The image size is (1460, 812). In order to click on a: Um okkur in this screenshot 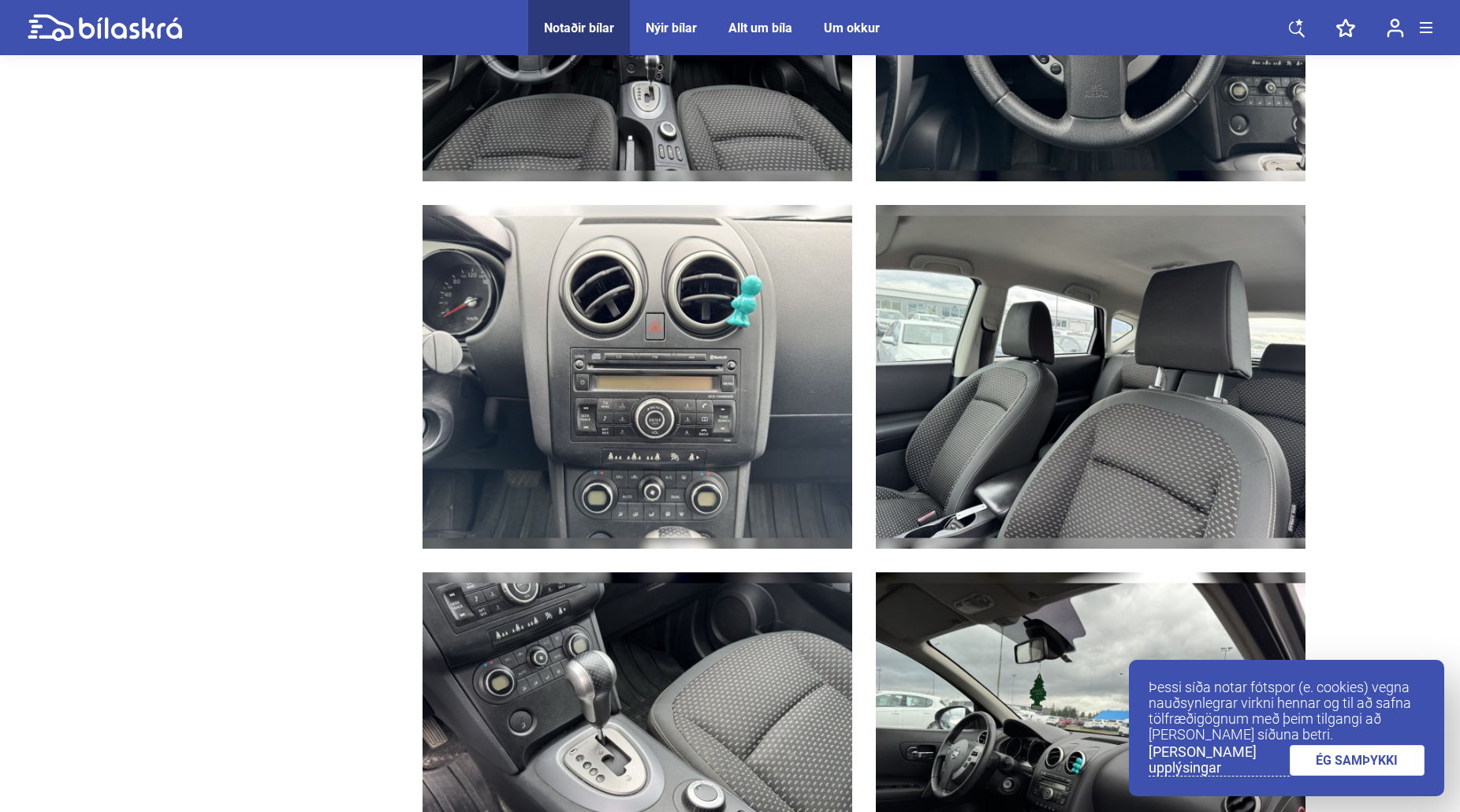, I will do `click(851, 28)`.